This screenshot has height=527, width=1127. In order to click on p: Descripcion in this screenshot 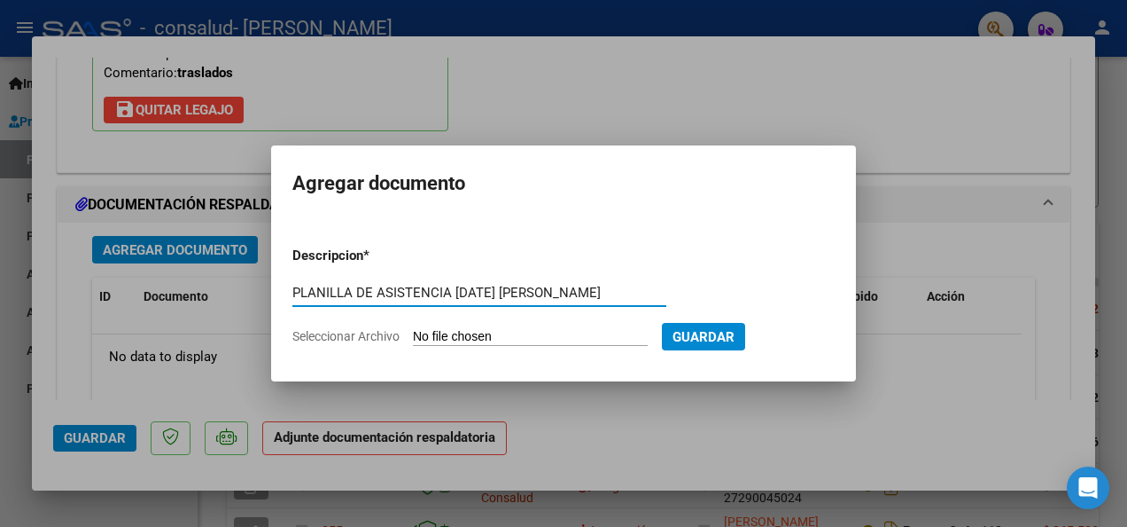, I will do `click(374, 255)`.